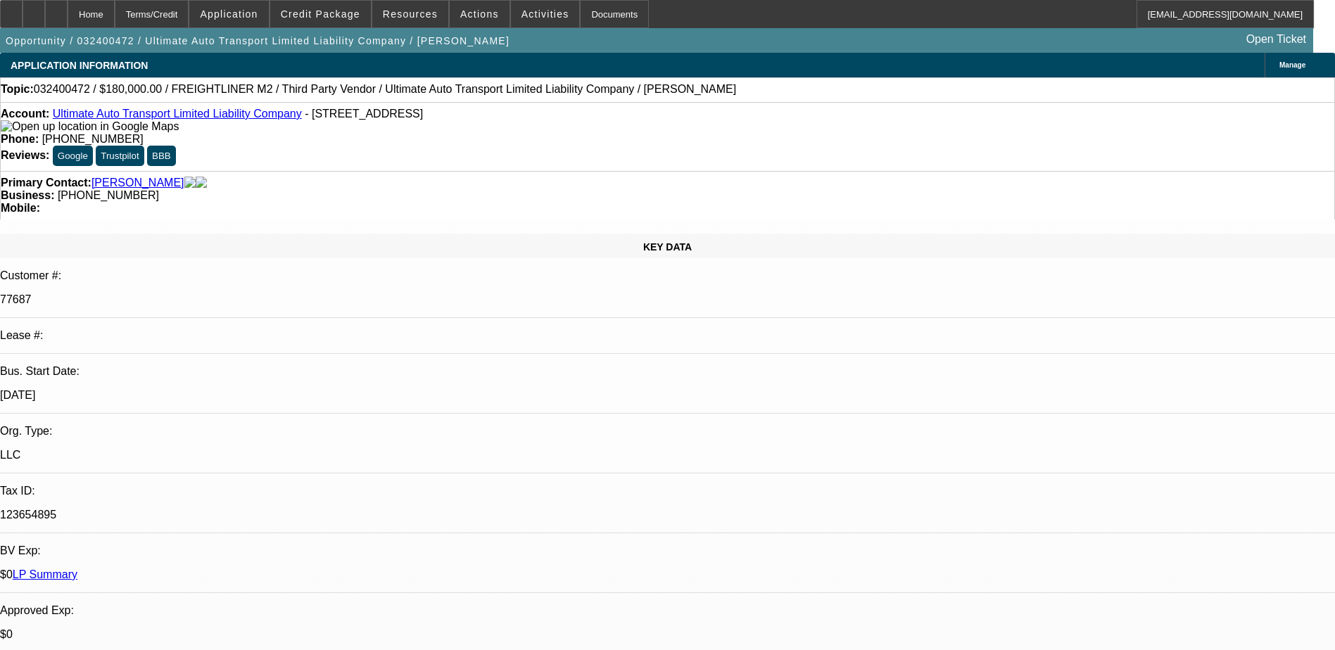  What do you see at coordinates (410, 14) in the screenshot?
I see `button: Resources` at bounding box center [410, 14].